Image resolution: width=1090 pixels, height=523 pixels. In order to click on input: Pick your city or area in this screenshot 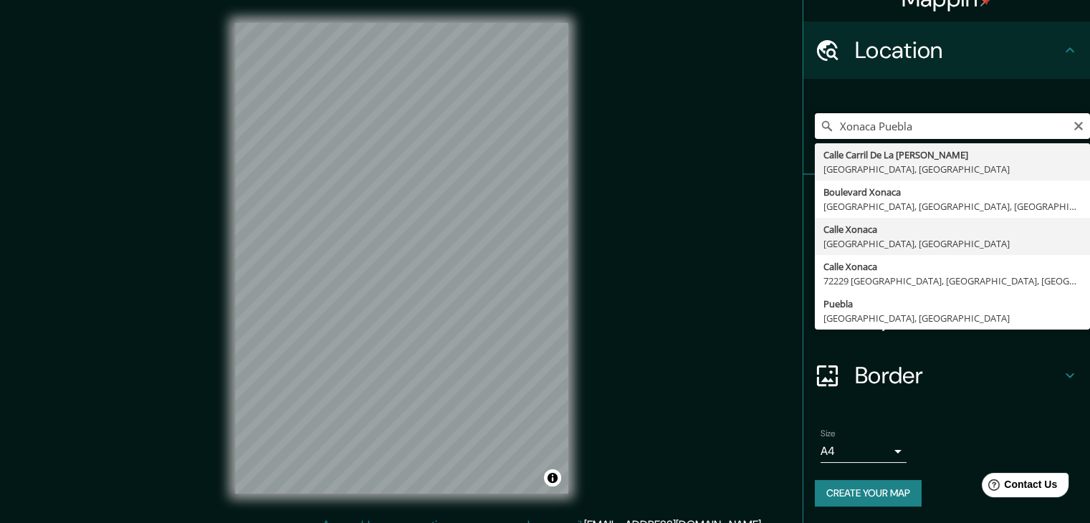, I will do `click(952, 126)`.